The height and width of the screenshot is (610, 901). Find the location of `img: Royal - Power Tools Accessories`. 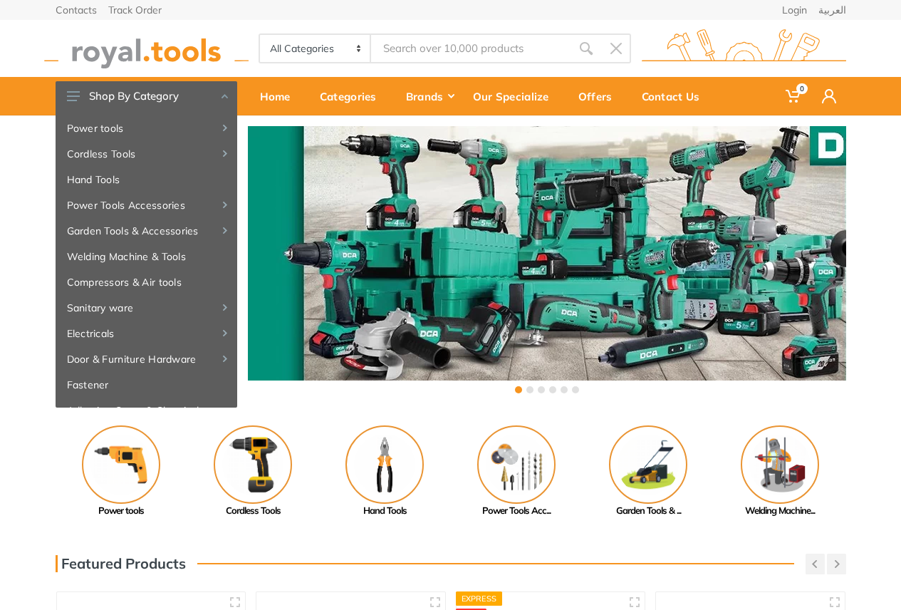

img: Royal - Power Tools Accessories is located at coordinates (517, 465).